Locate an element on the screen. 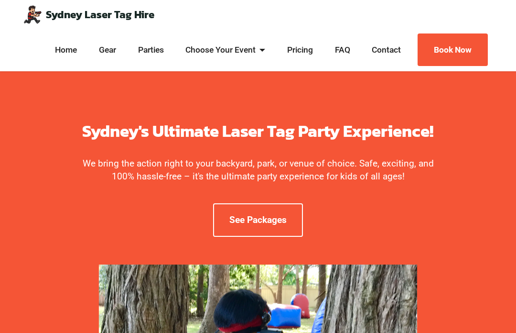 The width and height of the screenshot is (516, 333). a: Pricing is located at coordinates (300, 50).